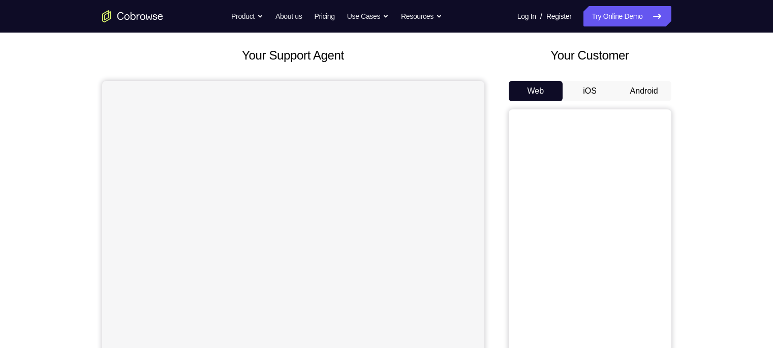  I want to click on a: Log In, so click(527, 16).